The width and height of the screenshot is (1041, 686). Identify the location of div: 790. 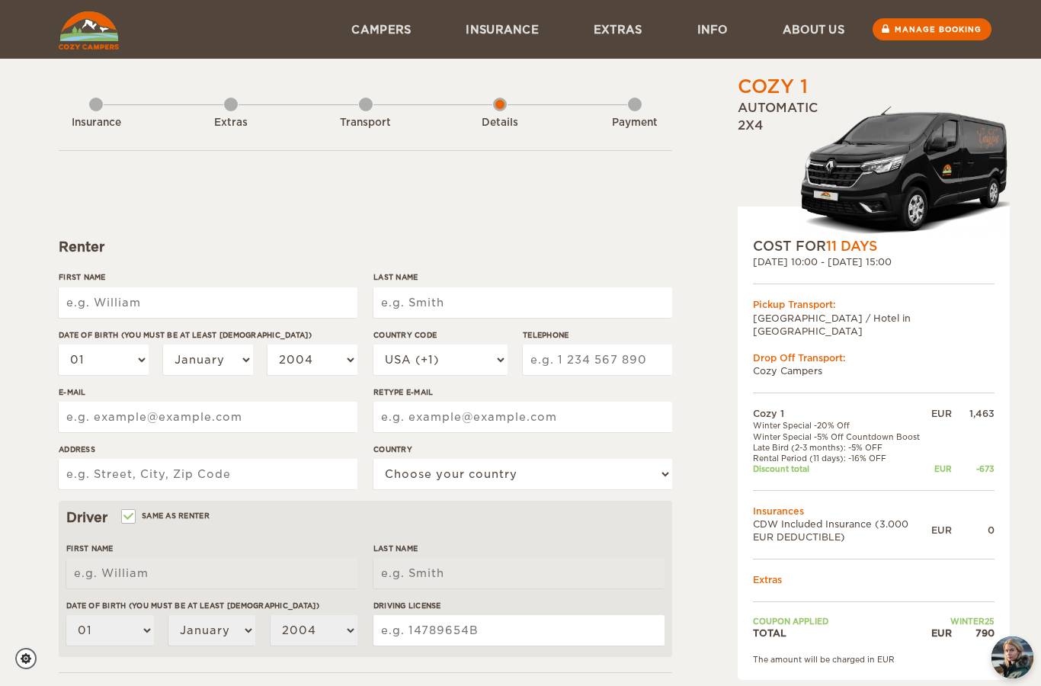
(973, 633).